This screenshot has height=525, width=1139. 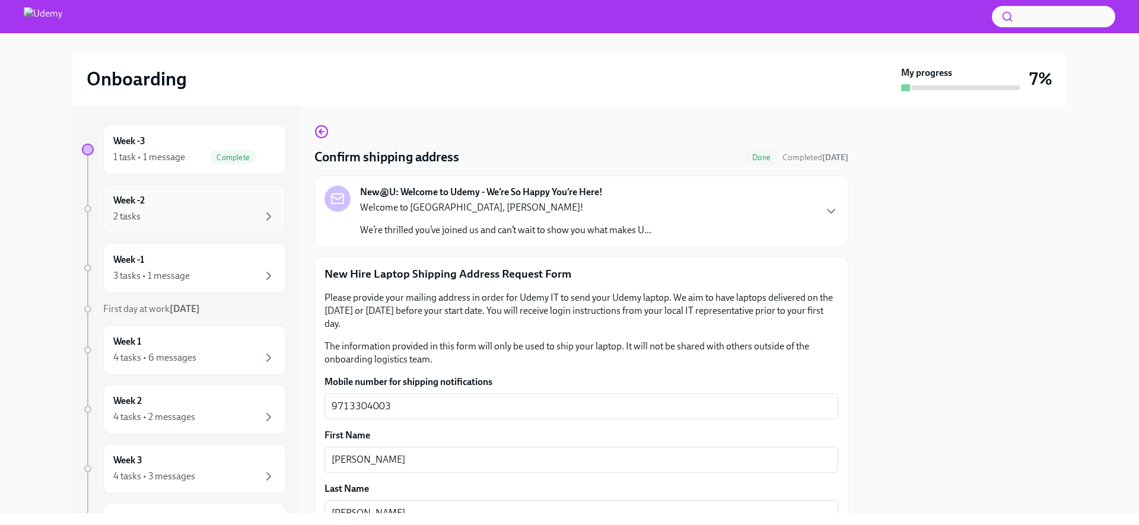 I want to click on div: 4 tasks • 2 messages, so click(x=154, y=417).